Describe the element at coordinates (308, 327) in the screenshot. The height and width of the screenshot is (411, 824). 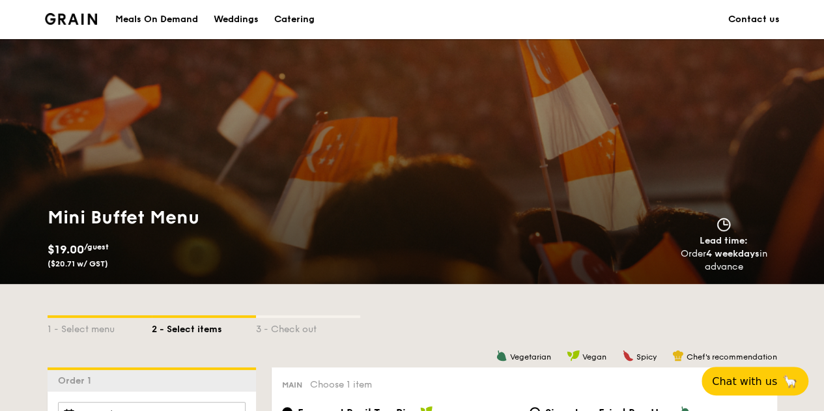
I see `div: 3 - Check out` at that location.